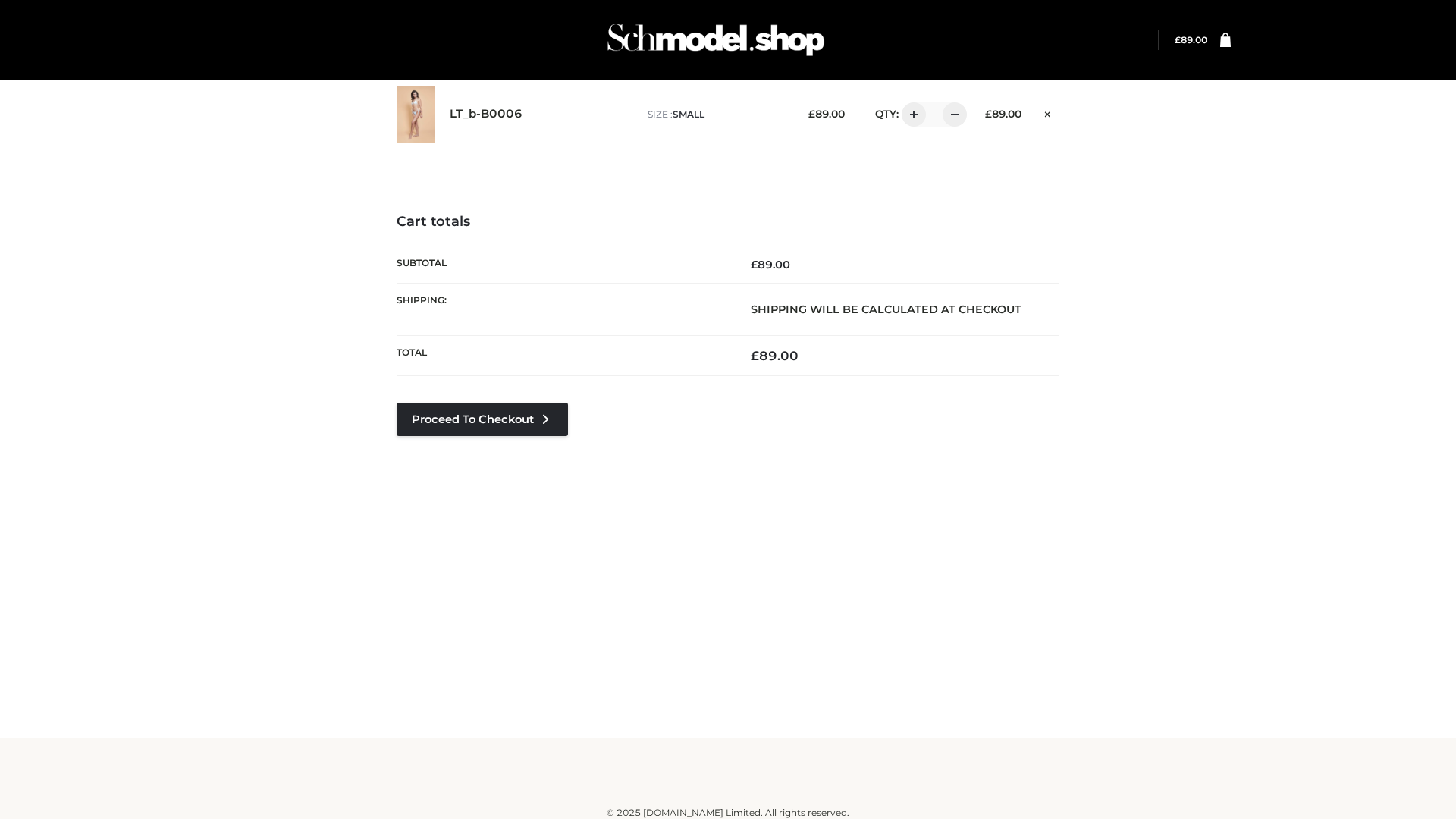 The image size is (1456, 819). I want to click on a: £89.00, so click(1191, 39).